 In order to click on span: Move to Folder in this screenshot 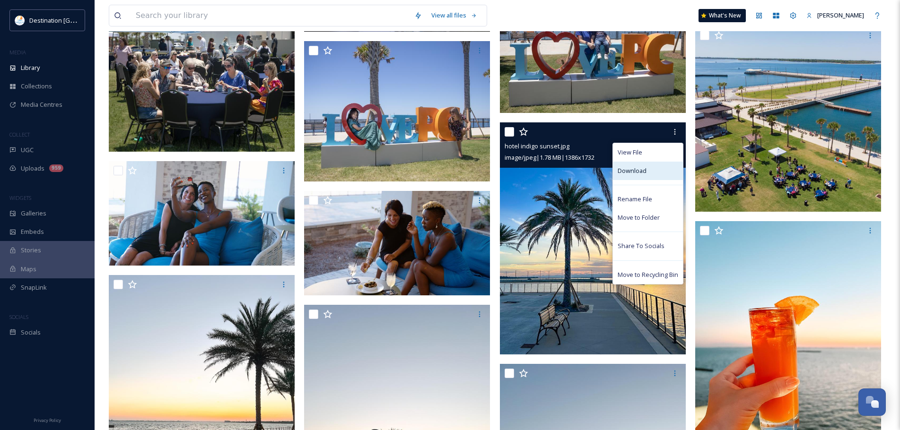, I will do `click(638, 217)`.